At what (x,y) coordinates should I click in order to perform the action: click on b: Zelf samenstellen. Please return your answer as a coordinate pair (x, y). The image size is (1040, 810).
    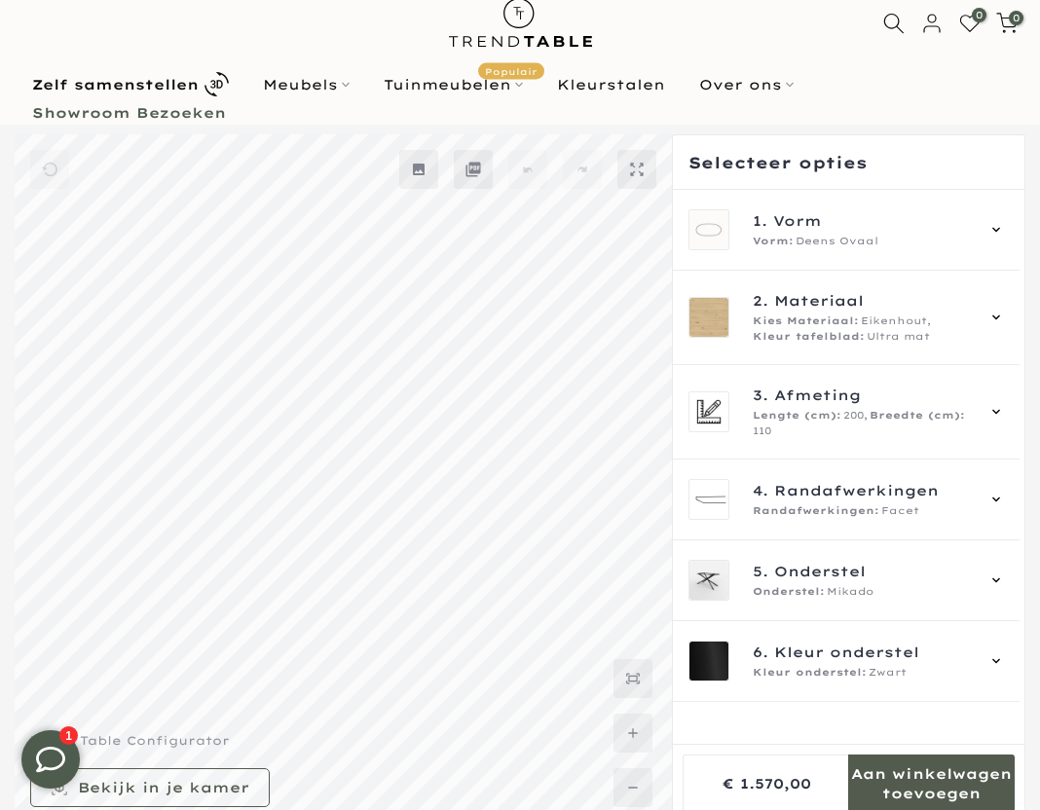
    Looking at the image, I should click on (115, 85).